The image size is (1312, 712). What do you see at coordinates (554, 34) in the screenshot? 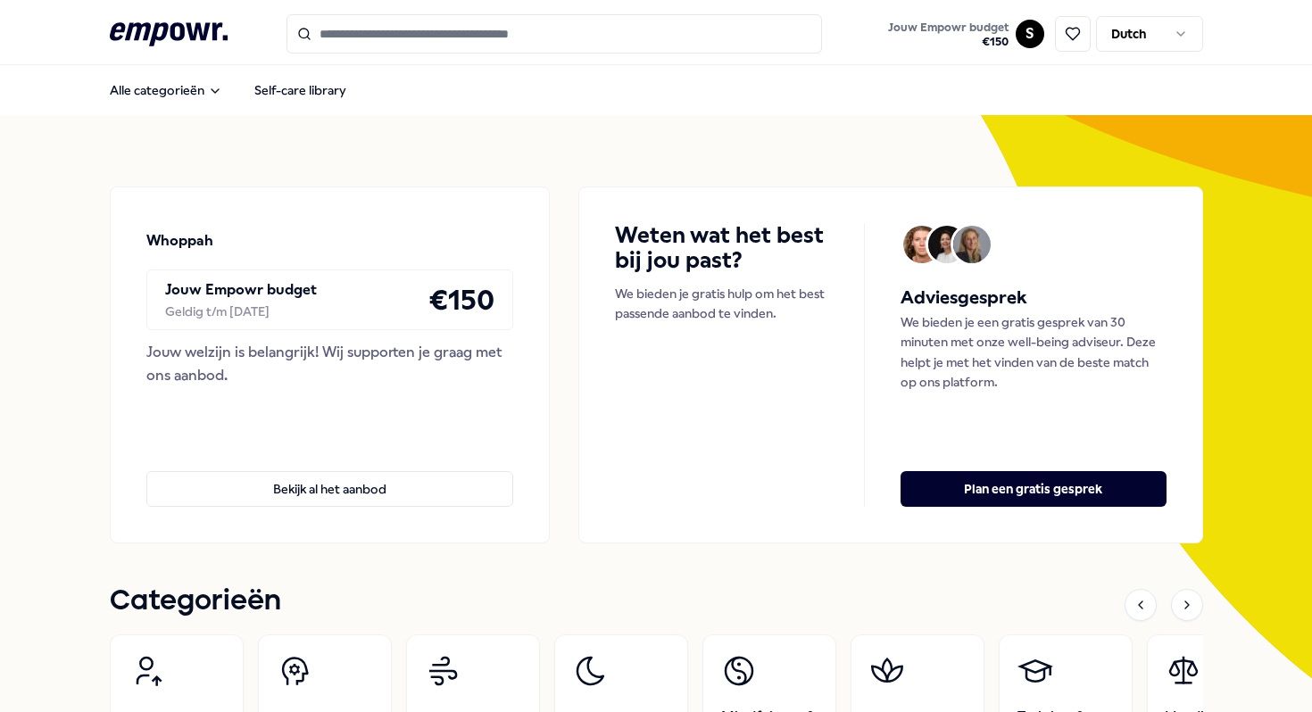
I see `input: Search for products, categories or subcategories` at bounding box center [554, 34].